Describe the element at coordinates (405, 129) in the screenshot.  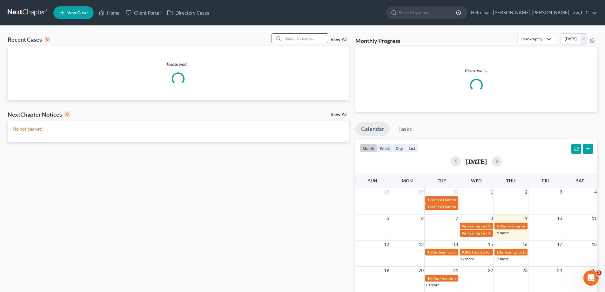
I see `a: Tasks` at that location.